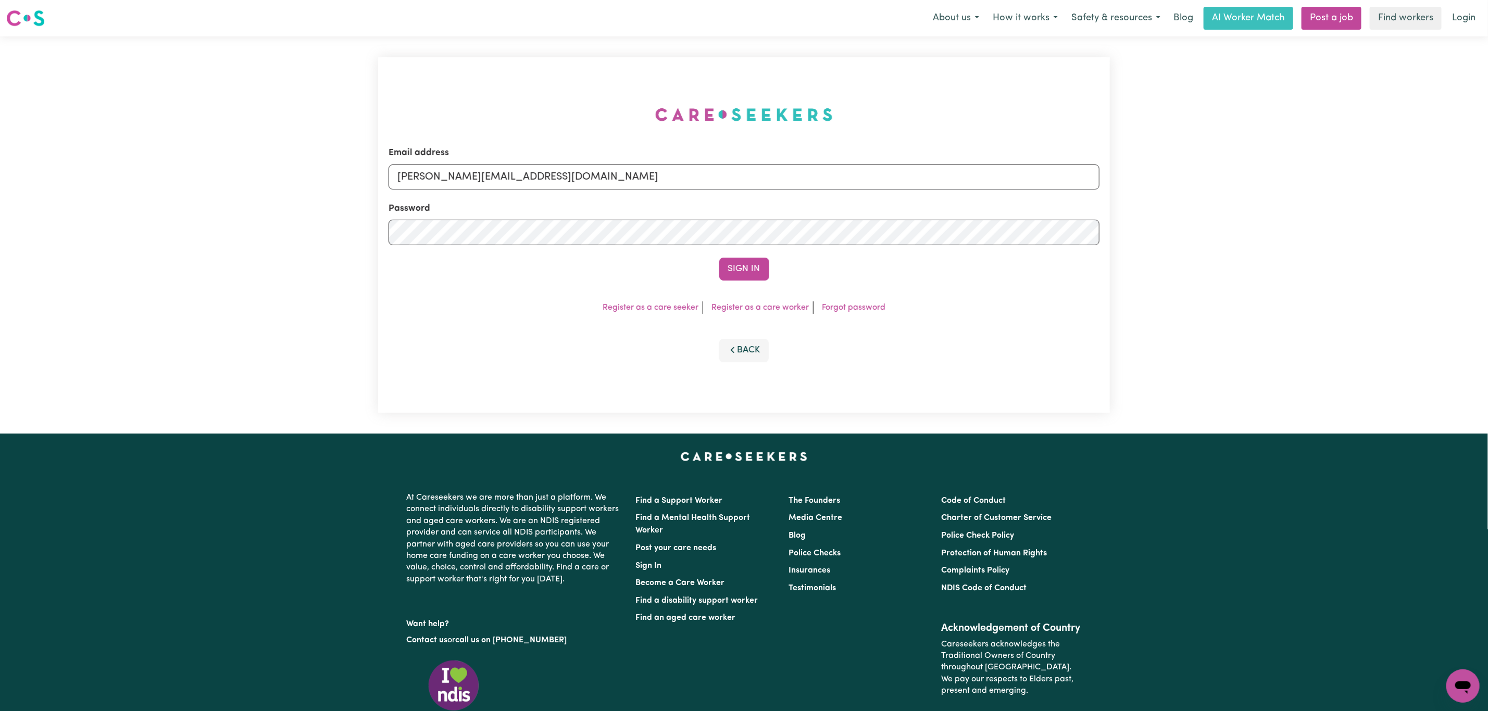 This screenshot has height=711, width=1488. What do you see at coordinates (409, 209) in the screenshot?
I see `label: Password` at bounding box center [409, 209].